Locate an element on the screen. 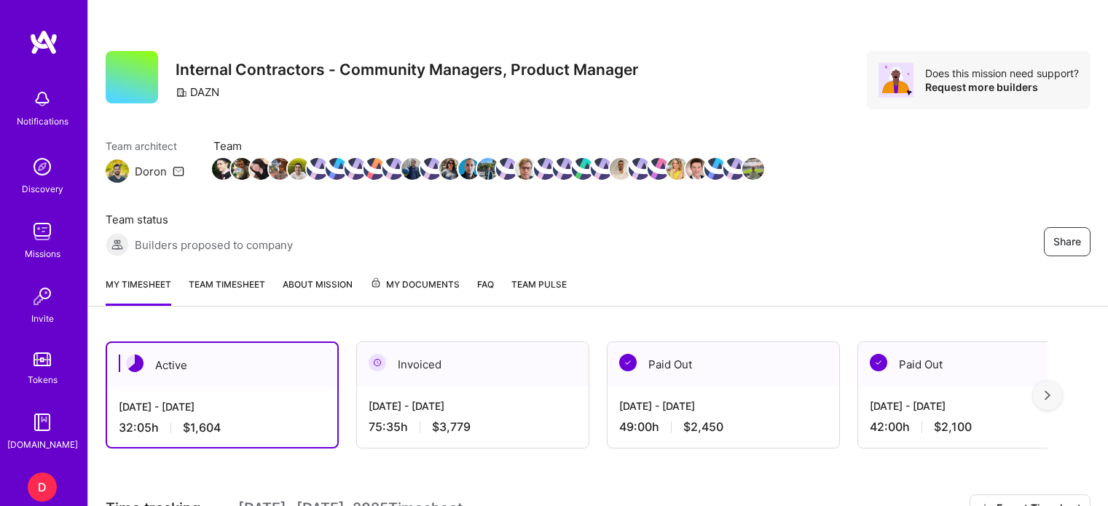 Image resolution: width=1108 pixels, height=506 pixels. span: Share is located at coordinates (1067, 242).